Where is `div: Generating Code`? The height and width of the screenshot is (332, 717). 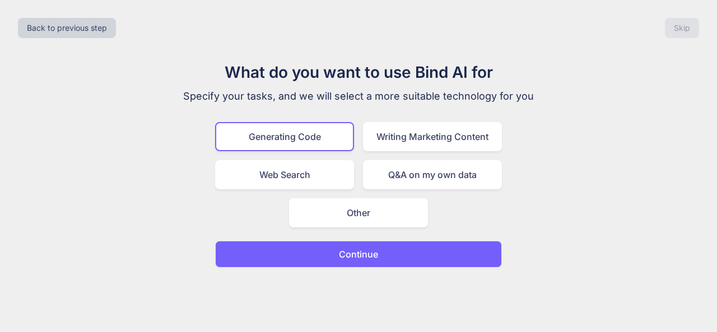 div: Generating Code is located at coordinates (285, 137).